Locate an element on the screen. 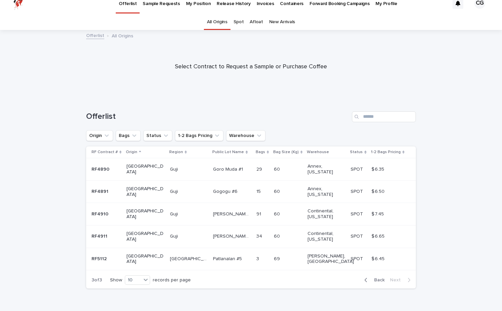 The image size is (502, 311). p: Bags is located at coordinates (261, 152).